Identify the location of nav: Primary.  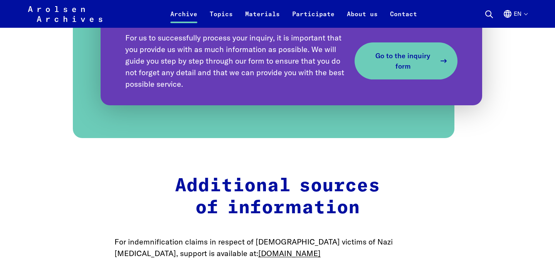
(294, 14).